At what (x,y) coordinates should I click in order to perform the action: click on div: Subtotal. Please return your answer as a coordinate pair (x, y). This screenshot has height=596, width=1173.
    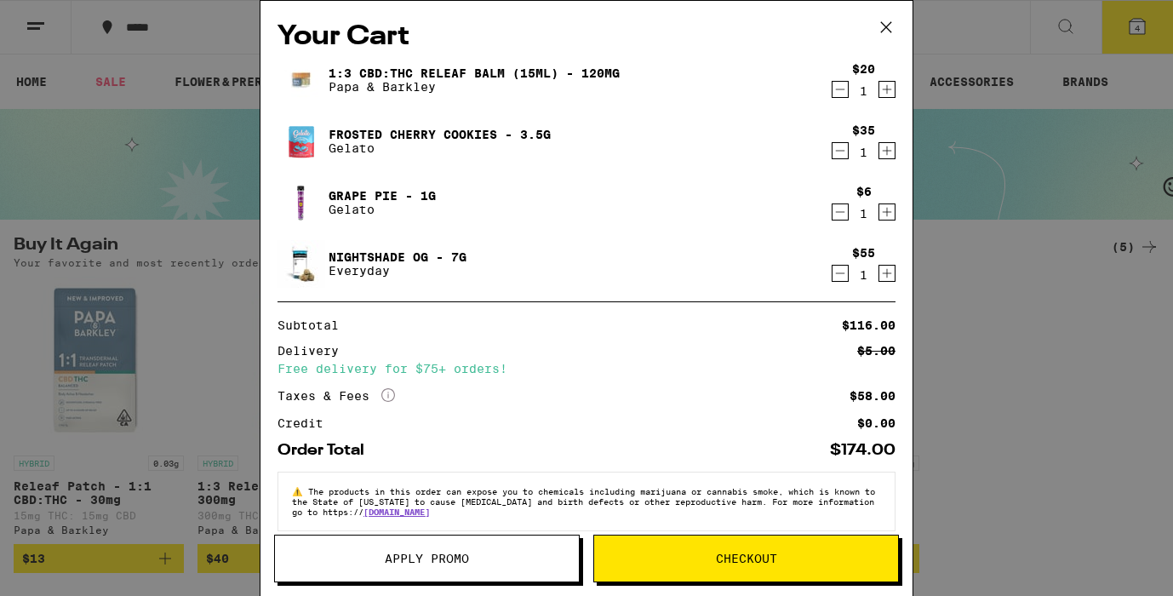
    Looking at the image, I should click on (314, 325).